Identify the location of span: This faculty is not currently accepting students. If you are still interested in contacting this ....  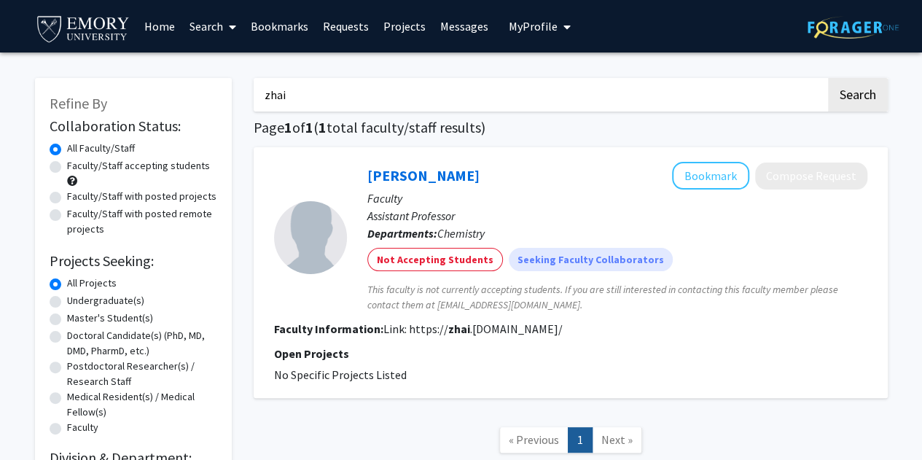
(617, 297).